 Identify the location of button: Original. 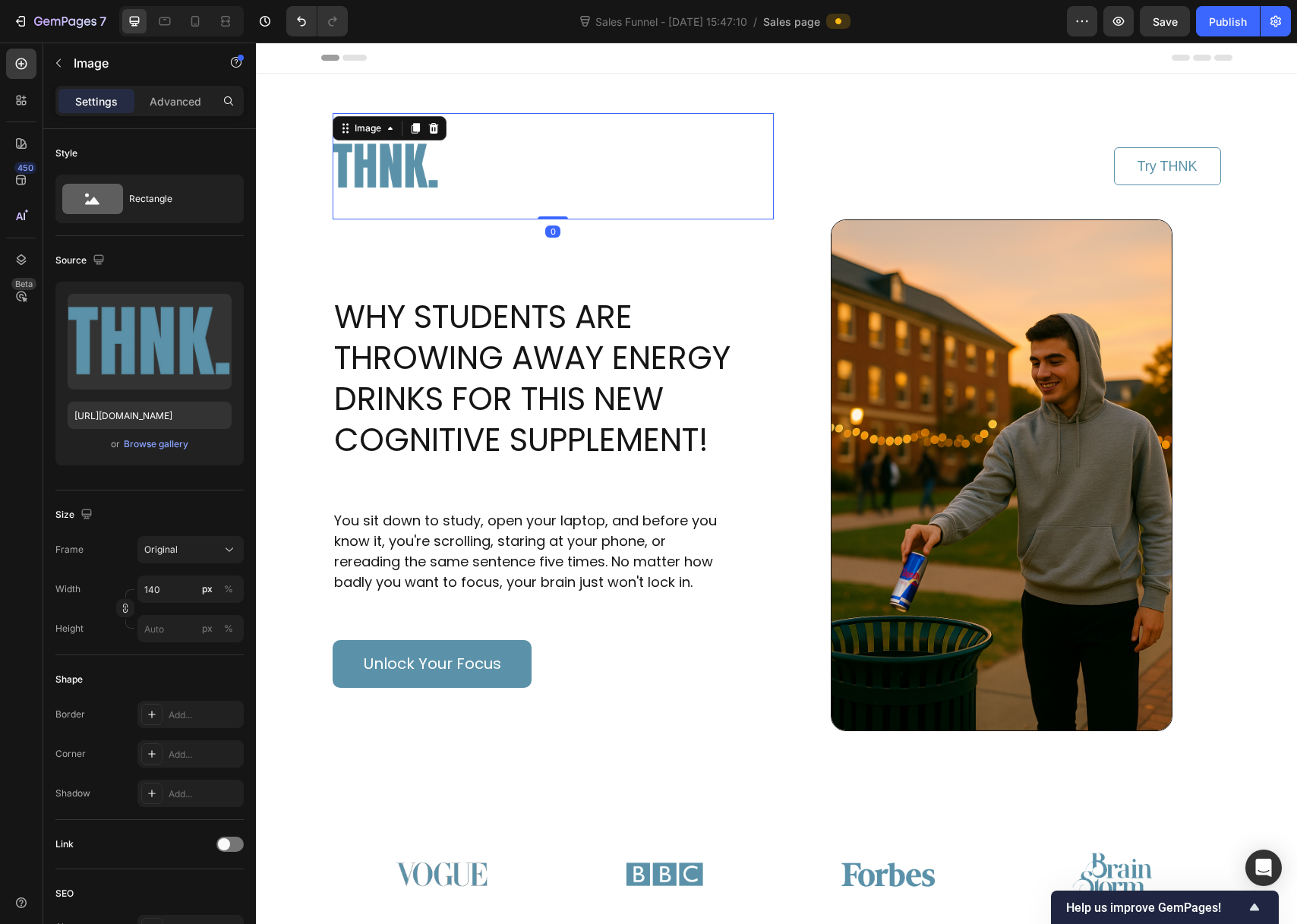
(190, 550).